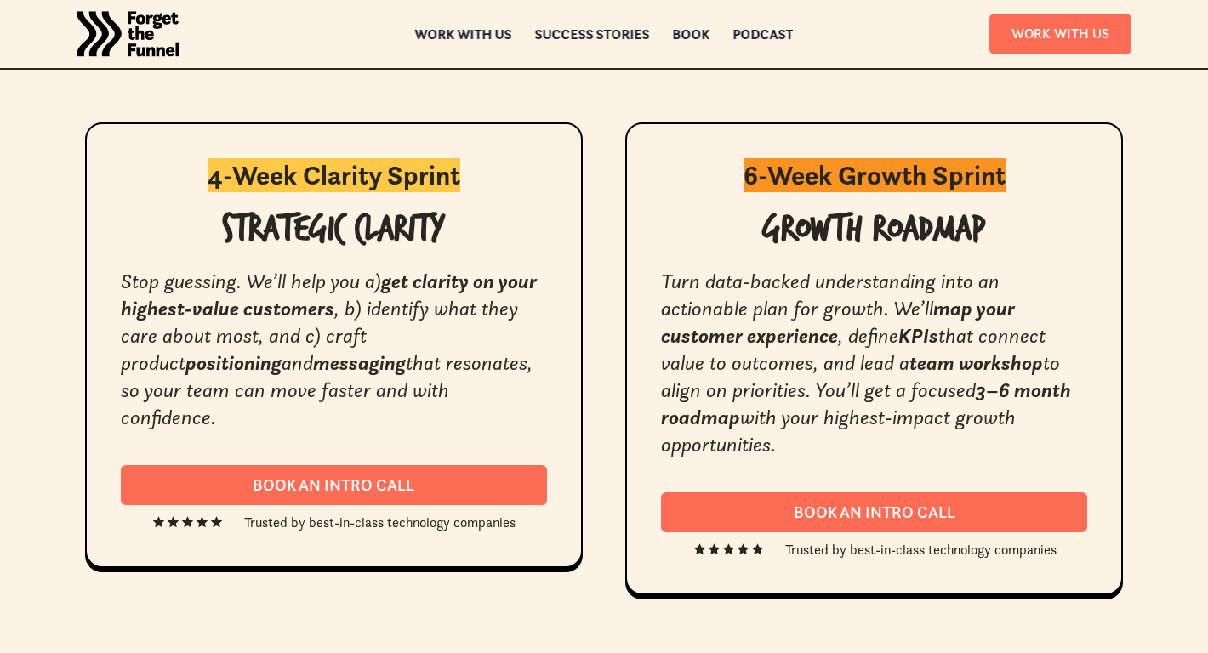 The height and width of the screenshot is (653, 1208). What do you see at coordinates (359, 363) in the screenshot?
I see `em: messaging` at bounding box center [359, 363].